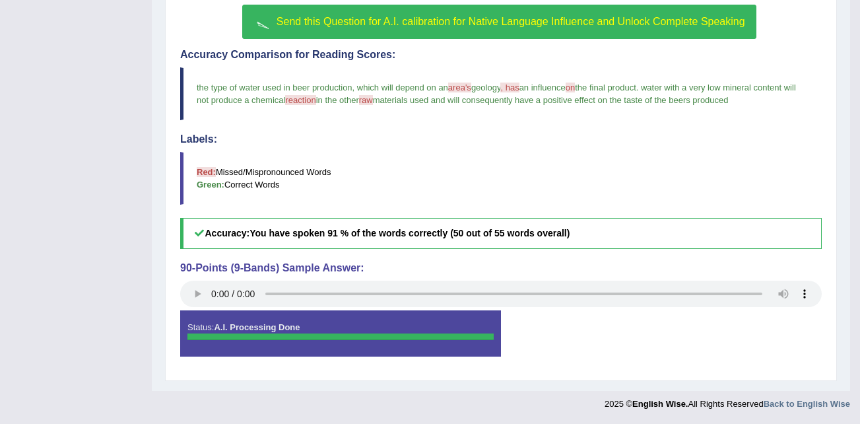 This screenshot has height=424, width=860. What do you see at coordinates (501, 268) in the screenshot?
I see `h4: 90-Points (9-Bands) Sample Answer:` at bounding box center [501, 268].